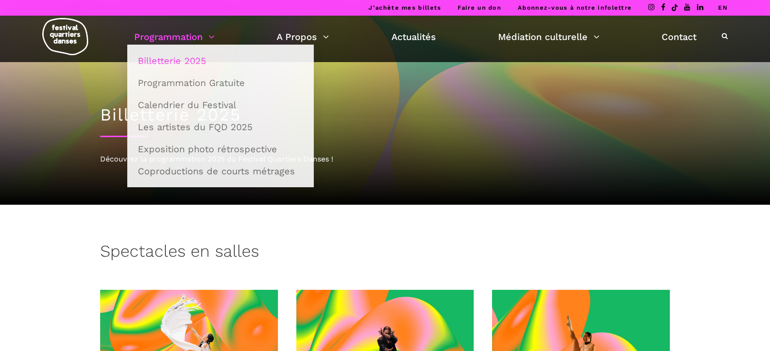 The image size is (770, 351). What do you see at coordinates (303, 37) in the screenshot?
I see `a: A Propos` at bounding box center [303, 37].